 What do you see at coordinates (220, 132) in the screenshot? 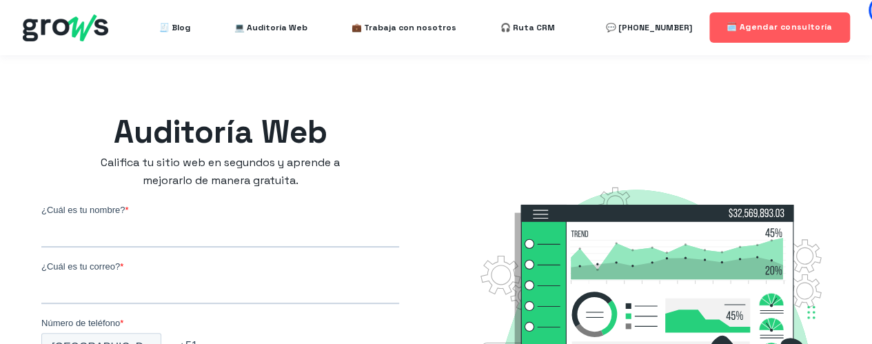
I see `h1: Auditoría Web` at bounding box center [220, 132].